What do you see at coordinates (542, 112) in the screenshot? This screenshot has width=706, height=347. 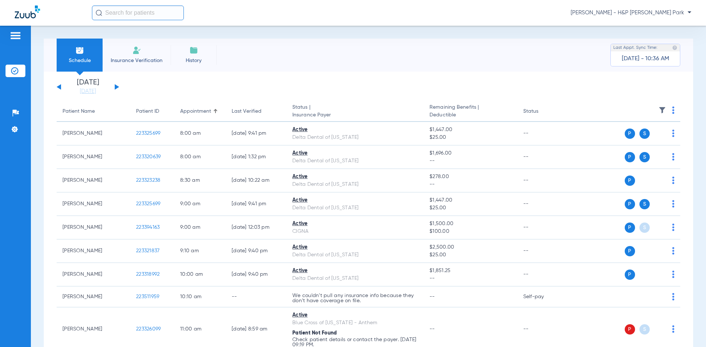 I see `th: Status` at bounding box center [542, 112].